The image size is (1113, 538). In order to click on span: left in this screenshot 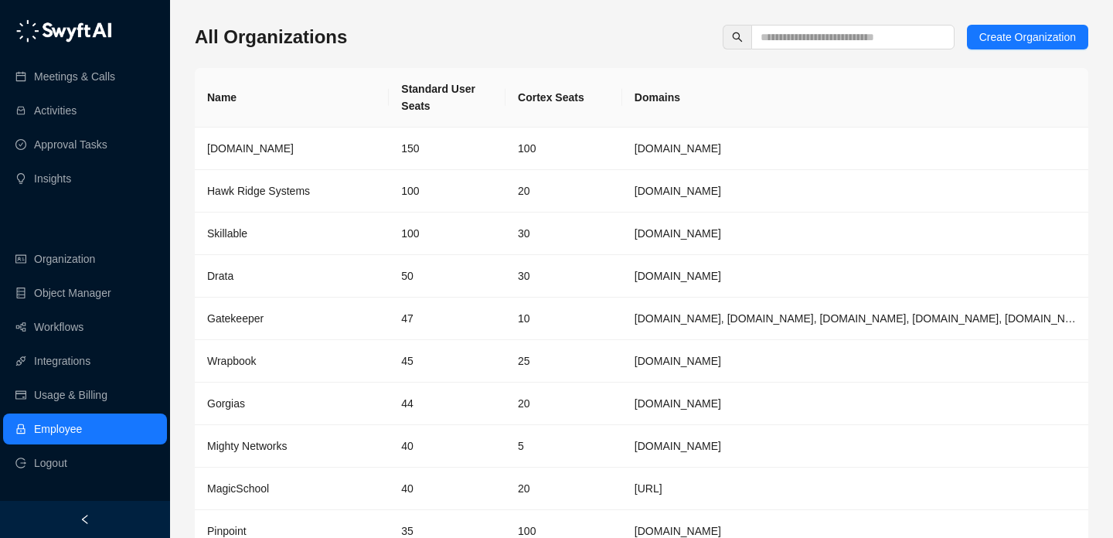, I will do `click(85, 520)`.